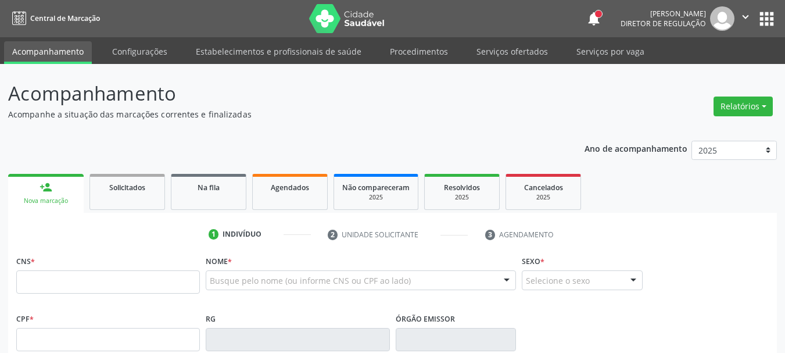 The width and height of the screenshot is (785, 353). What do you see at coordinates (767, 19) in the screenshot?
I see `button: apps` at bounding box center [767, 19].